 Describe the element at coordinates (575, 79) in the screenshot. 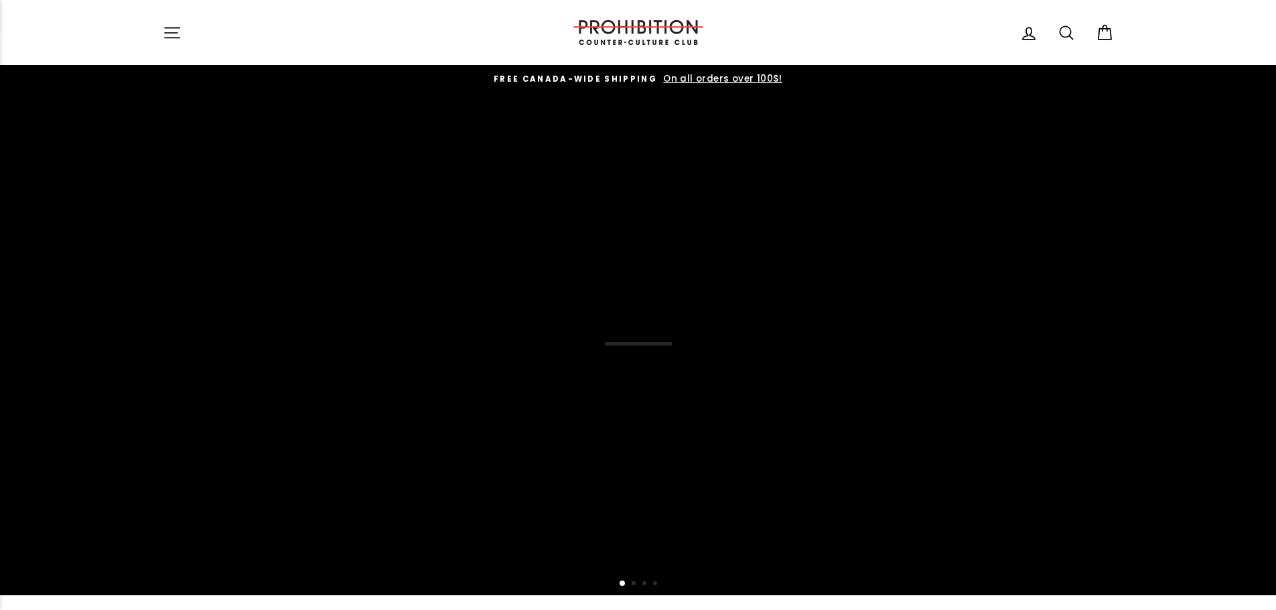

I see `span: FREE CANADA-WIDE SHIPPING` at that location.